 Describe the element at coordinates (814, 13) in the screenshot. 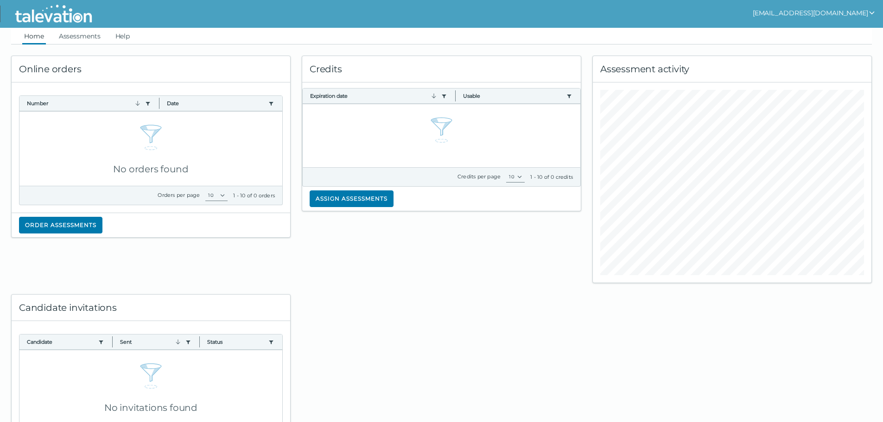

I see `button: show user actions` at that location.